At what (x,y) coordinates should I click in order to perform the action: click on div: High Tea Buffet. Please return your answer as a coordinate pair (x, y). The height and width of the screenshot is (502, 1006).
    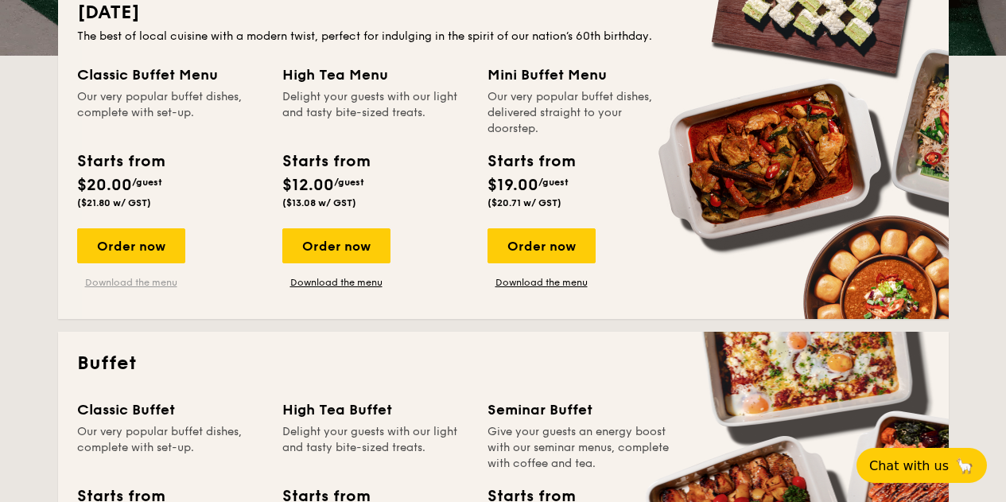
    Looking at the image, I should click on (375, 410).